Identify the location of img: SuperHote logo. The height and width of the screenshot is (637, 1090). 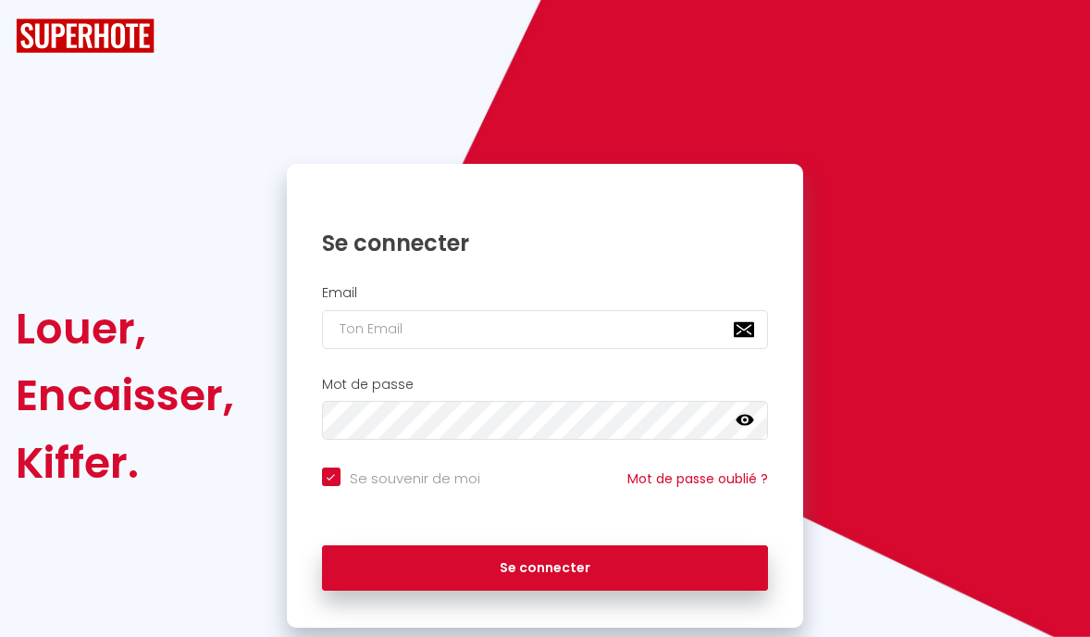
(85, 35).